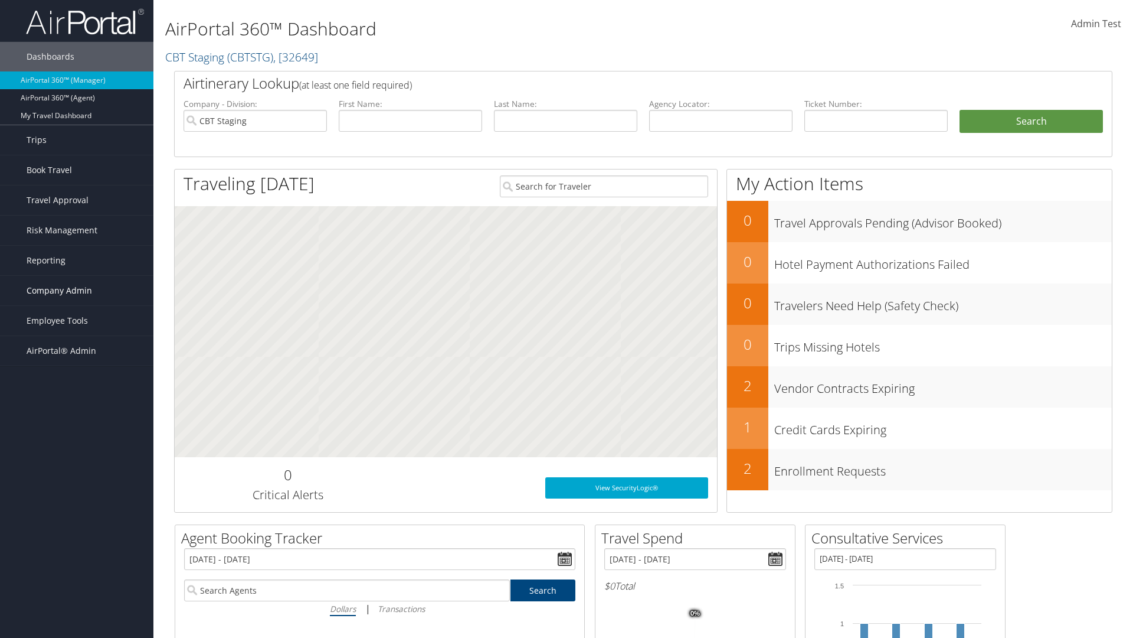 The height and width of the screenshot is (638, 1133). What do you see at coordinates (1031, 122) in the screenshot?
I see `button: Search` at bounding box center [1031, 122].